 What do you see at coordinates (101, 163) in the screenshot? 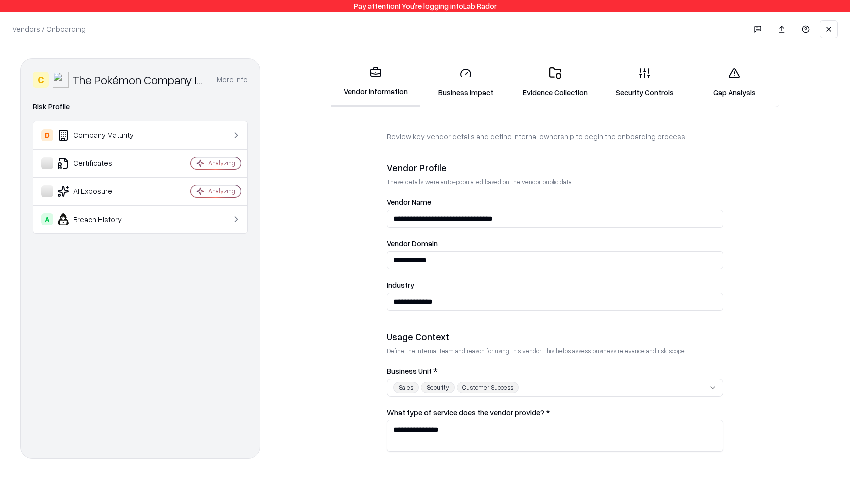
I see `div: Certificates` at bounding box center [101, 163].